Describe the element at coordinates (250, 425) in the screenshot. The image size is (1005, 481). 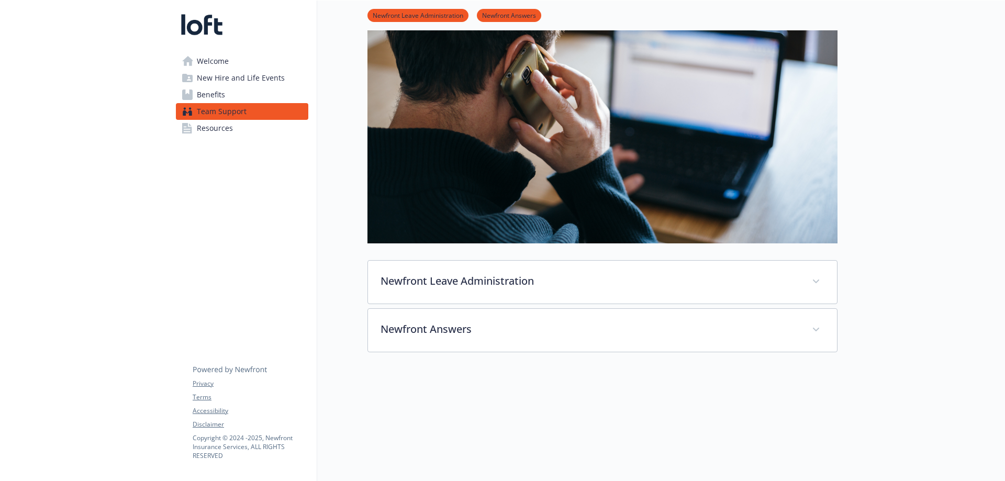
I see `a: Disclaimer` at that location.